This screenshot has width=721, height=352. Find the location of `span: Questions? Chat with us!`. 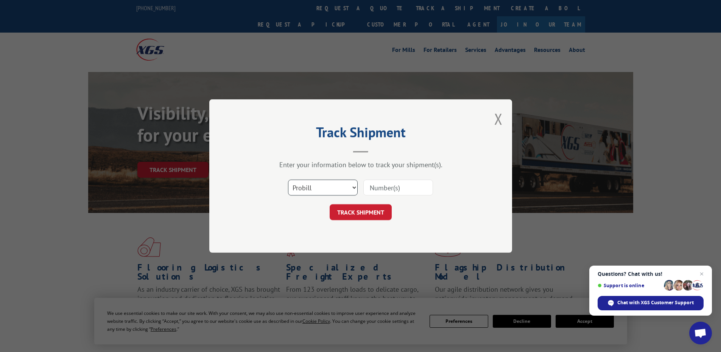

span: Questions? Chat with us! is located at coordinates (651, 274).